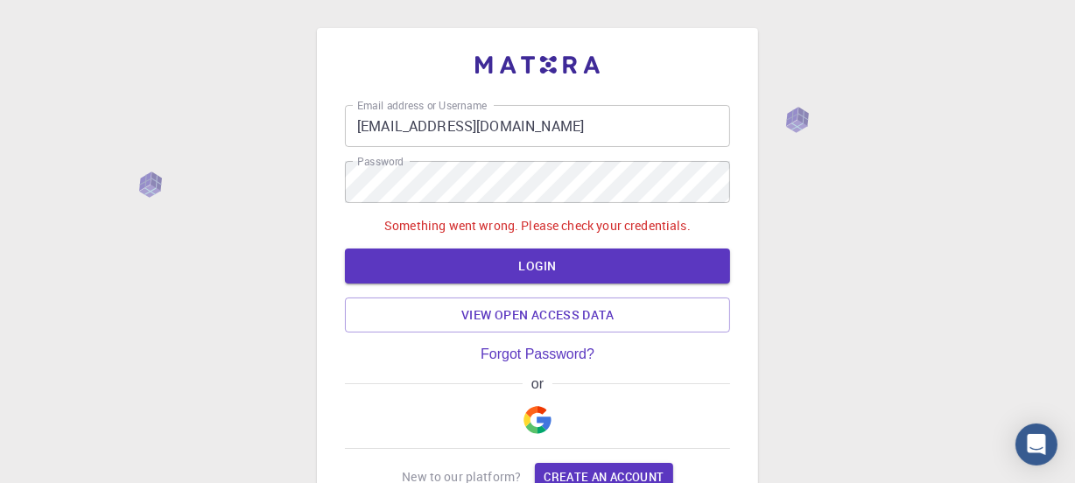 This screenshot has width=1075, height=483. What do you see at coordinates (380, 161) in the screenshot?
I see `label: Password` at bounding box center [380, 161].